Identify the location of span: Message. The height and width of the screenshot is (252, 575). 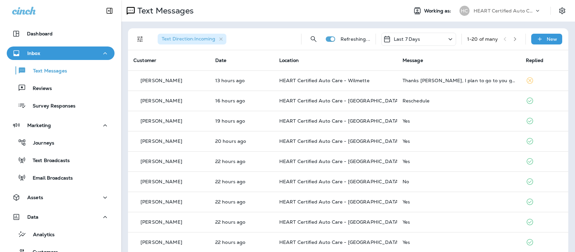
(413, 60).